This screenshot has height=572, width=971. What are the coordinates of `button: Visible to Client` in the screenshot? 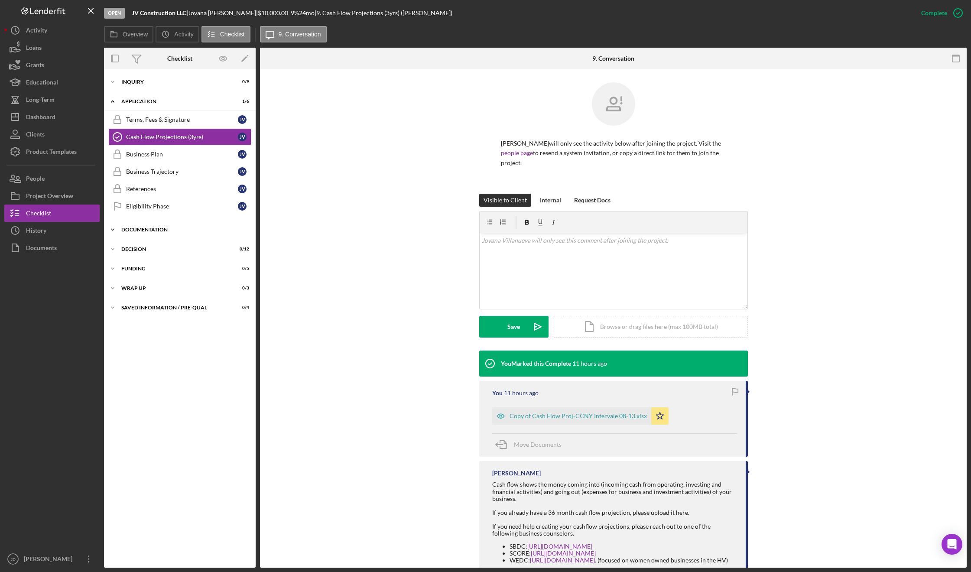 It's located at (505, 200).